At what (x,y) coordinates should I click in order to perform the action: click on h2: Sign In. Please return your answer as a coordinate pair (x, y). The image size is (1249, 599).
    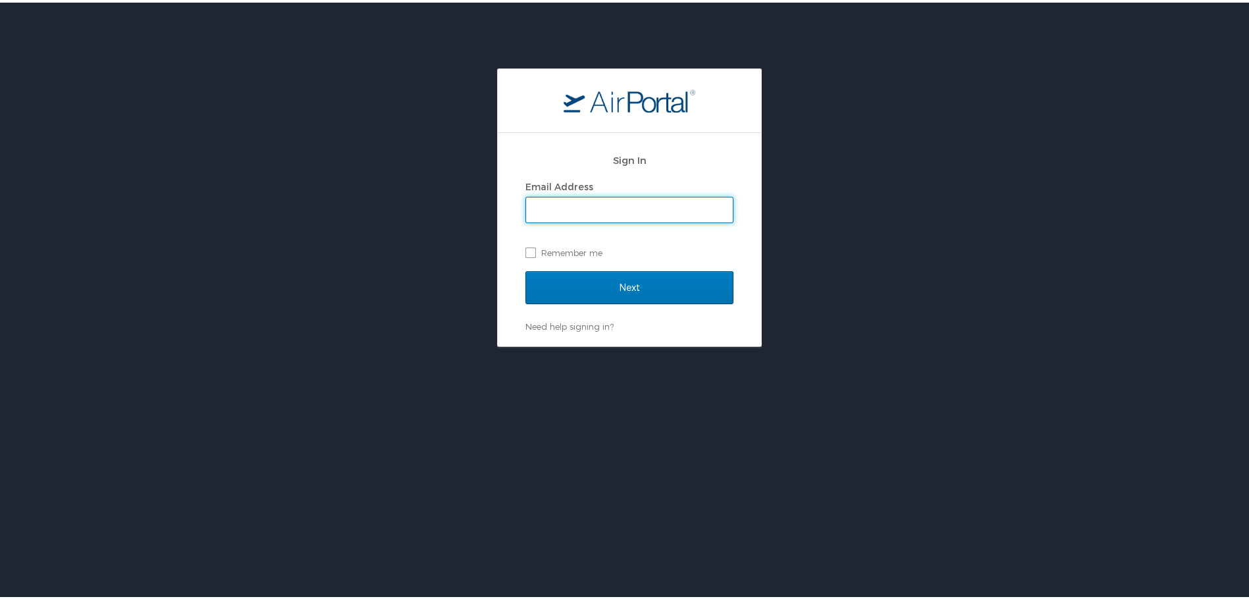
    Looking at the image, I should click on (630, 157).